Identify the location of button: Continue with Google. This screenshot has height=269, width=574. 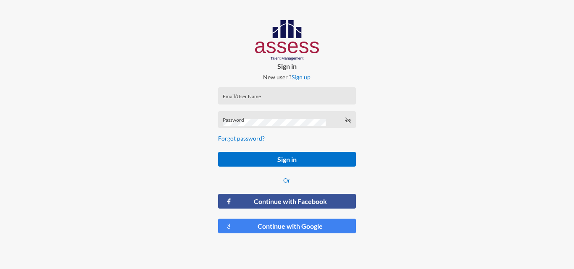
(287, 226).